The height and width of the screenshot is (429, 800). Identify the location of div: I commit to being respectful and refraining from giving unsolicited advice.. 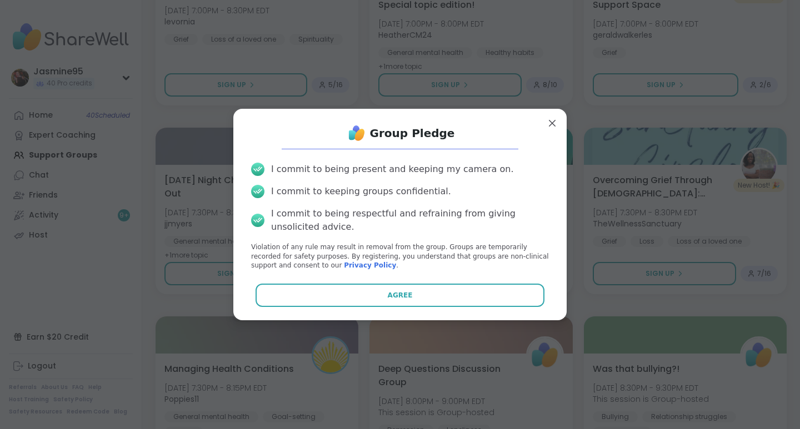
(410, 221).